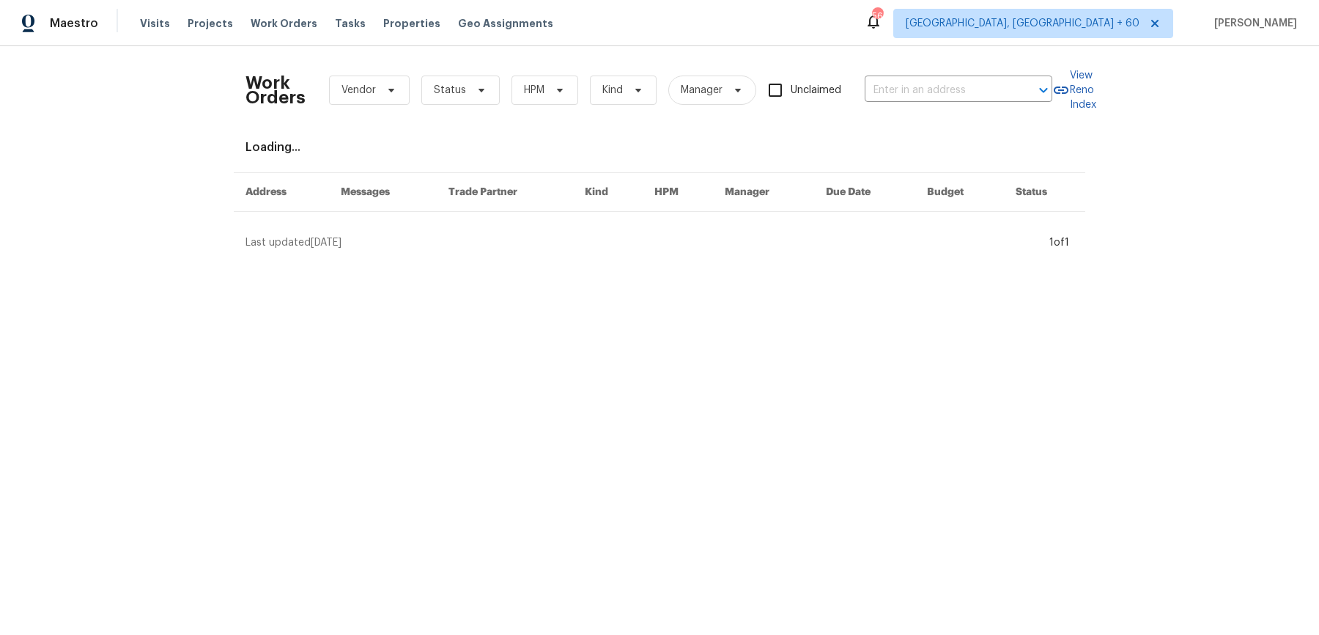 This screenshot has width=1319, height=635. What do you see at coordinates (938, 90) in the screenshot?
I see `input: Enter in an address` at bounding box center [938, 90].